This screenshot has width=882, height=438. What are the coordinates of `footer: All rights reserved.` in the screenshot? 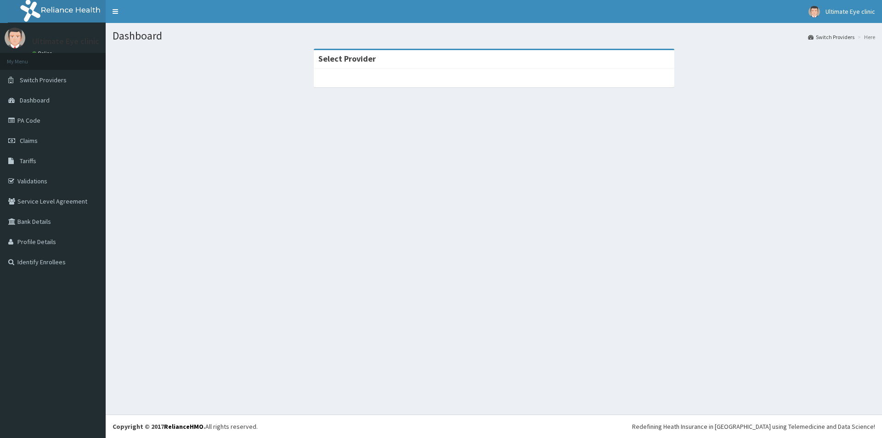 It's located at (494, 426).